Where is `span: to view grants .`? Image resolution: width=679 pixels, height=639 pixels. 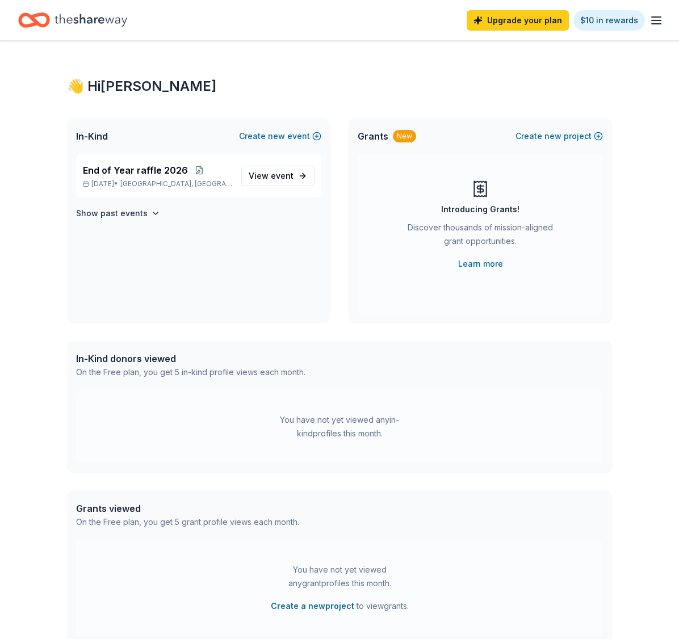
span: to view grants . is located at coordinates (339, 606).